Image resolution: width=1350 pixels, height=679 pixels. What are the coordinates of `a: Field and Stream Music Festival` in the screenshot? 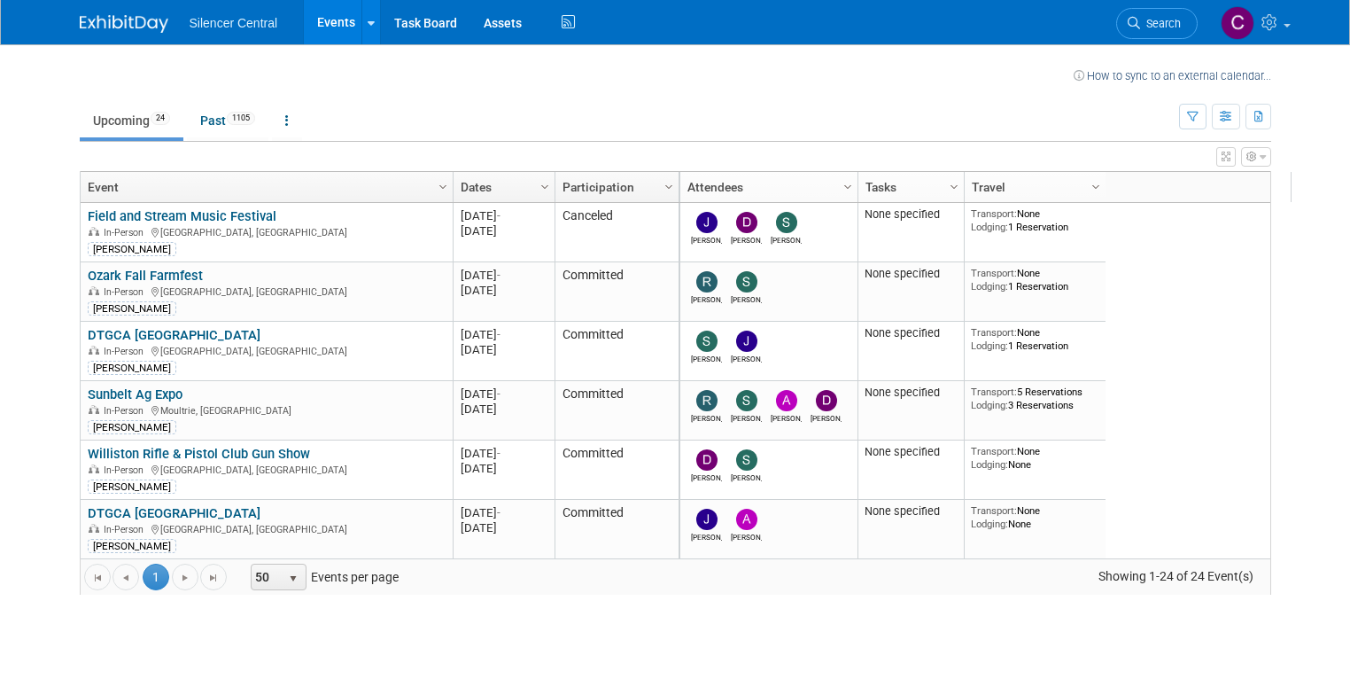 It's located at (182, 216).